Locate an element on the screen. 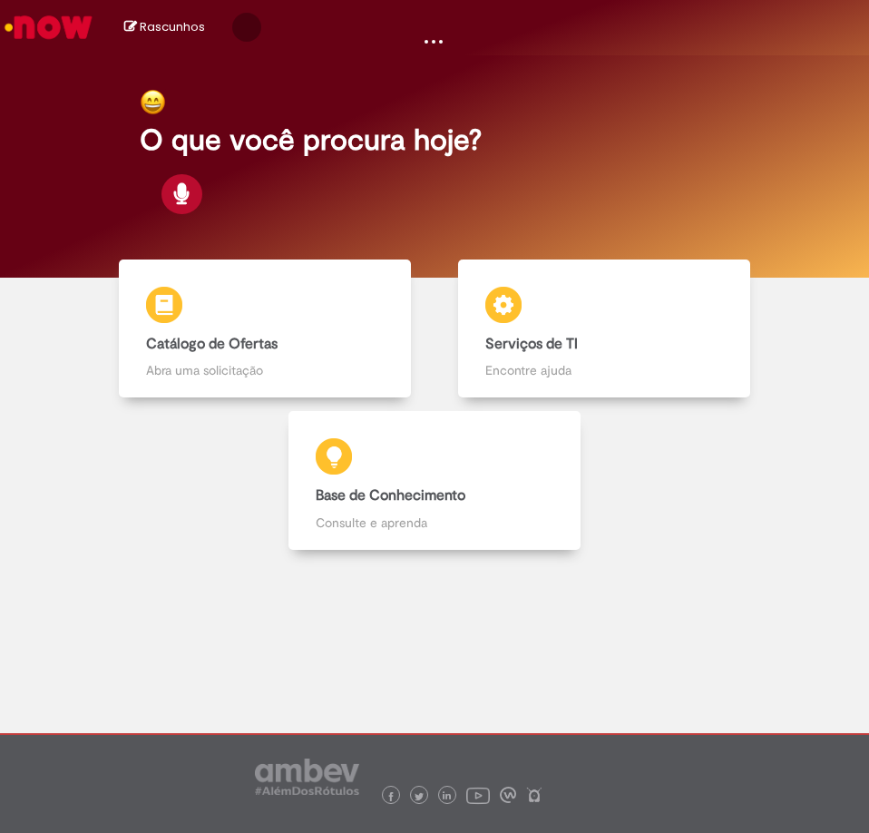  img: happy-face.png is located at coordinates (152, 102).